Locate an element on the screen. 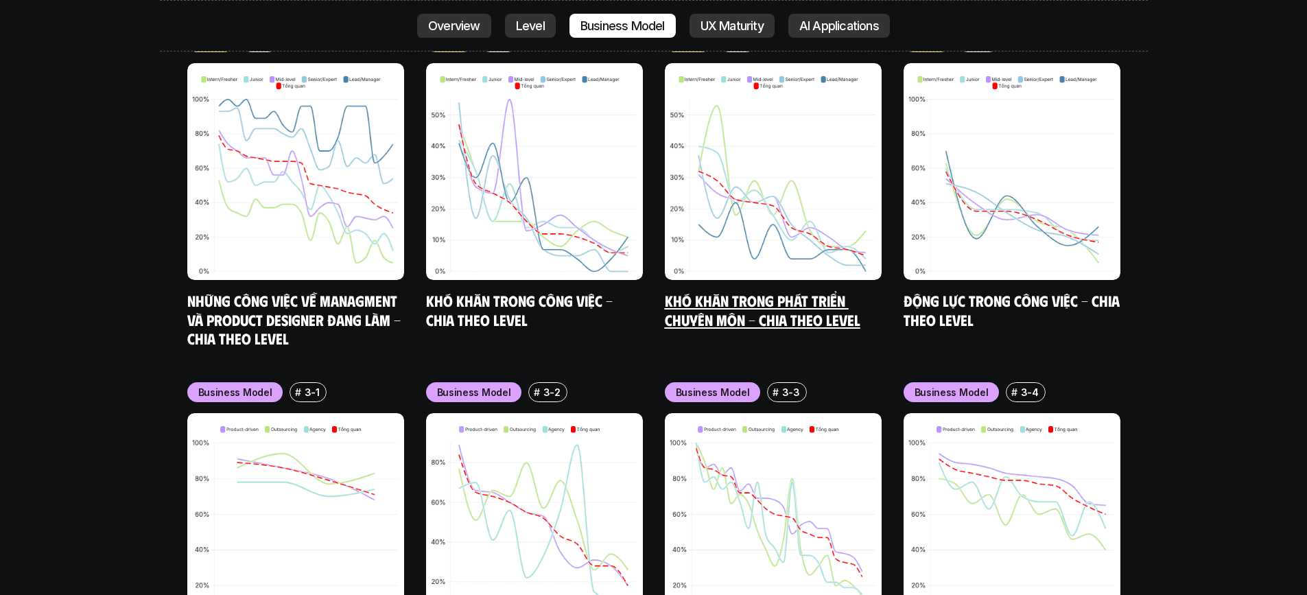 The width and height of the screenshot is (1307, 595). a: Khó khăn trong phát triển chuyên môn - Chia theo level is located at coordinates (762, 309).